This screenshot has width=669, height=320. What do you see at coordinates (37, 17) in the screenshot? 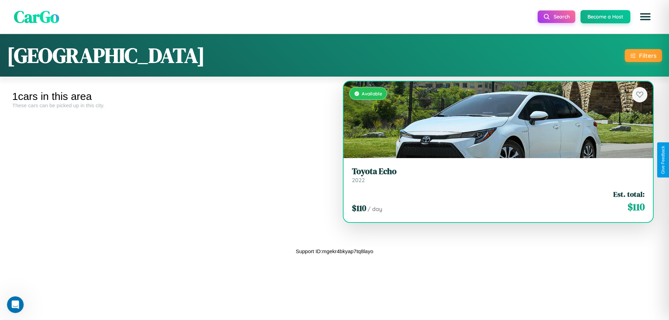
I see `span: CarGo` at bounding box center [37, 17].